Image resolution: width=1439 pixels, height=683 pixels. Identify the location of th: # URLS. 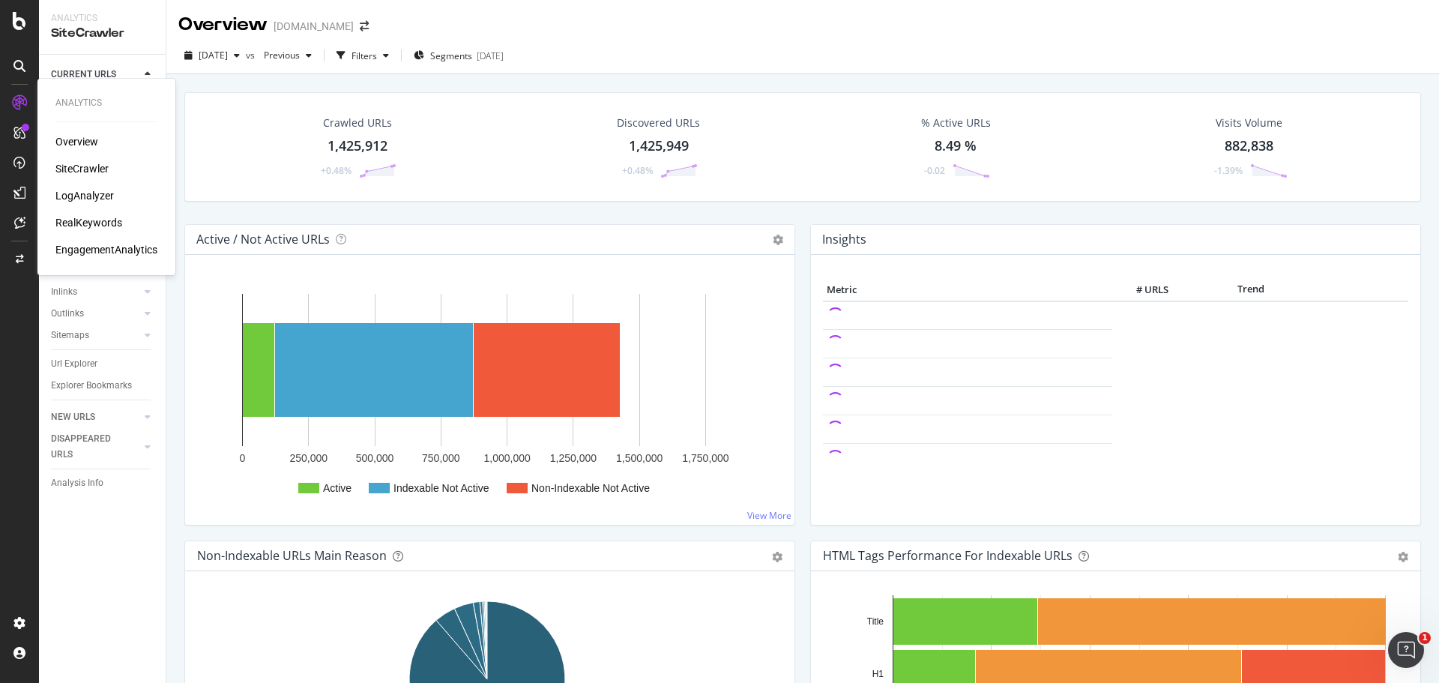
(1142, 290).